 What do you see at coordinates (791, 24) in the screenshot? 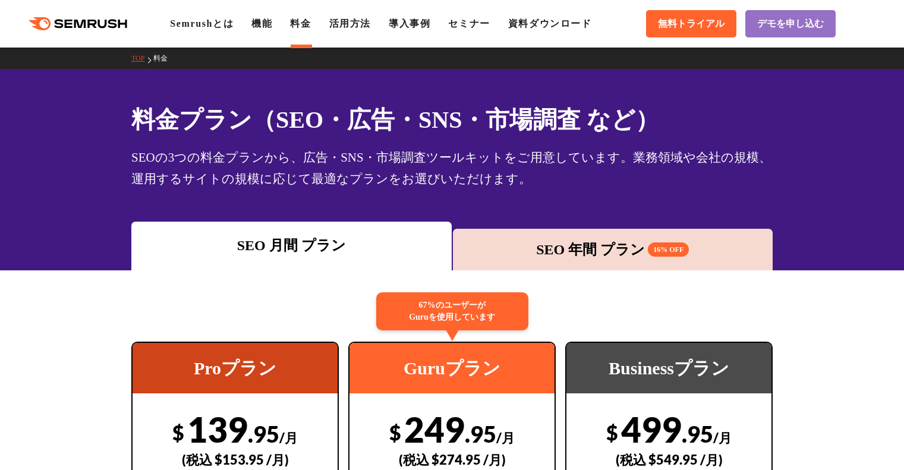
I see `a: デモを申し込む` at bounding box center [791, 24].